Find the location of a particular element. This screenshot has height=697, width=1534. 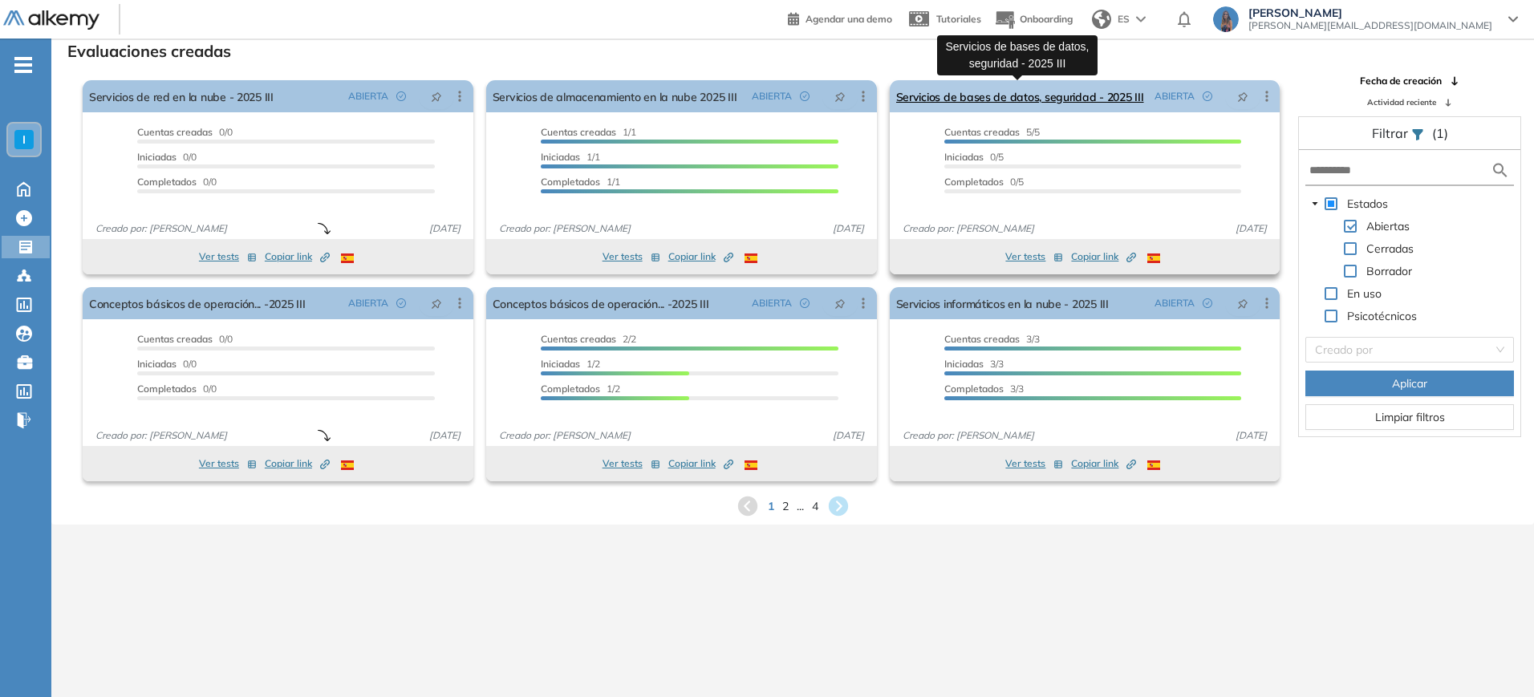

span: caret-down is located at coordinates (1315, 204).